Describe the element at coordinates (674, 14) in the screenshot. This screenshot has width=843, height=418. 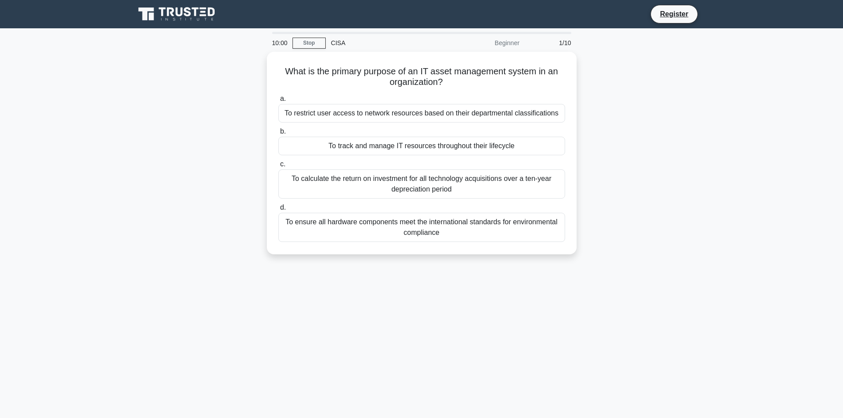
I see `a: Register` at that location.